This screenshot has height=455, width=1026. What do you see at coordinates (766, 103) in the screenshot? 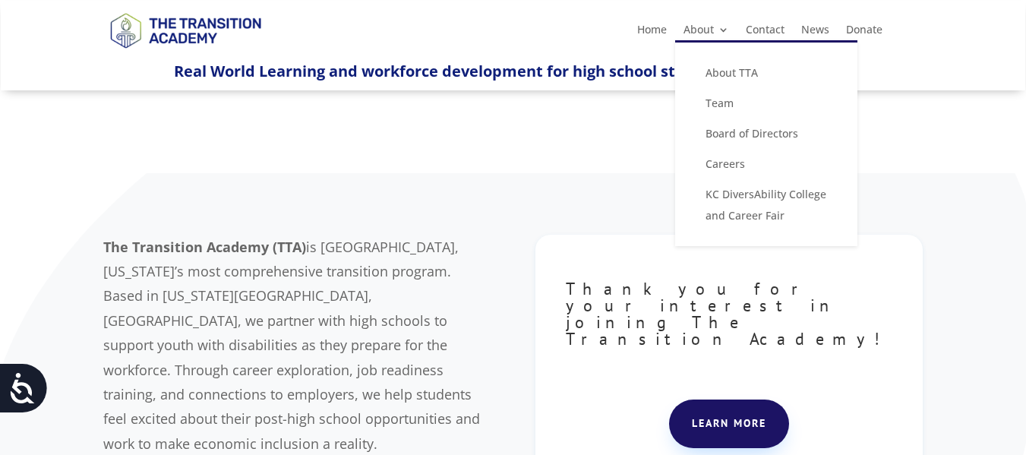
I see `a: Team` at bounding box center [766, 103].